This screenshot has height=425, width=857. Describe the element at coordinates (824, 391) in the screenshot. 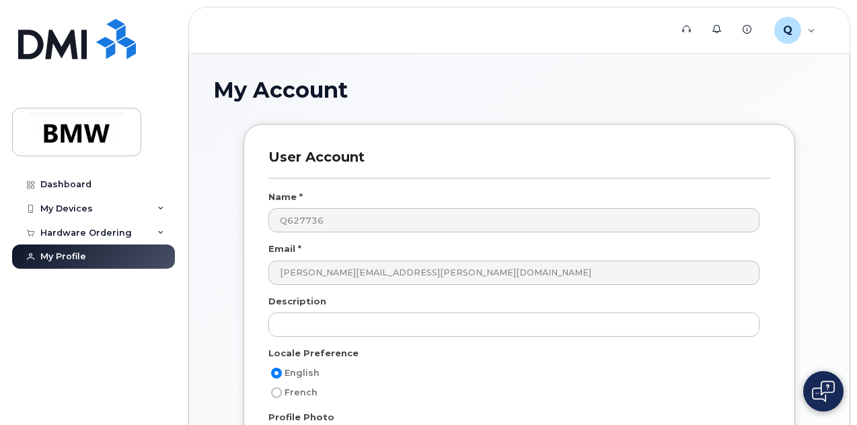

I see `img: Open chat` at that location.